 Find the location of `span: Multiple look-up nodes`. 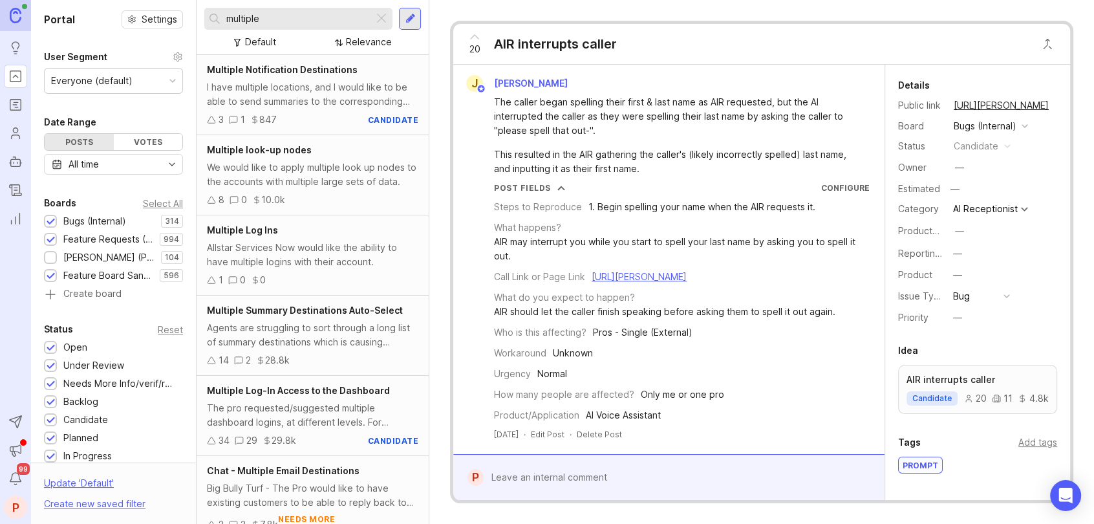

span: Multiple look-up nodes is located at coordinates (259, 149).